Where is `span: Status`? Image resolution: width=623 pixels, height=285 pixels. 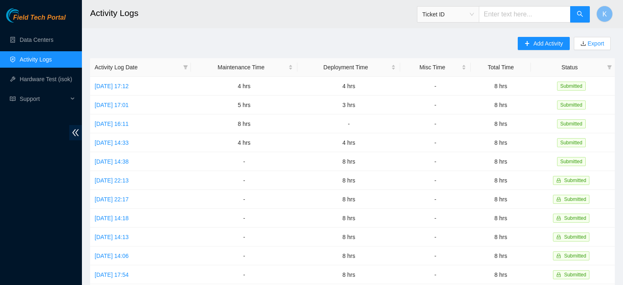
span: Status is located at coordinates (570, 67).